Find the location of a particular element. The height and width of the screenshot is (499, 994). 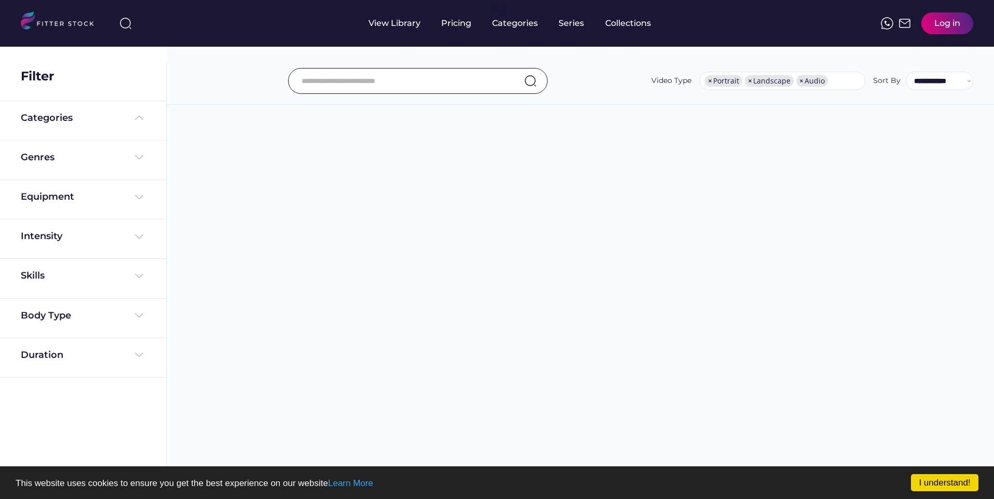

div: Genres is located at coordinates (37, 157).